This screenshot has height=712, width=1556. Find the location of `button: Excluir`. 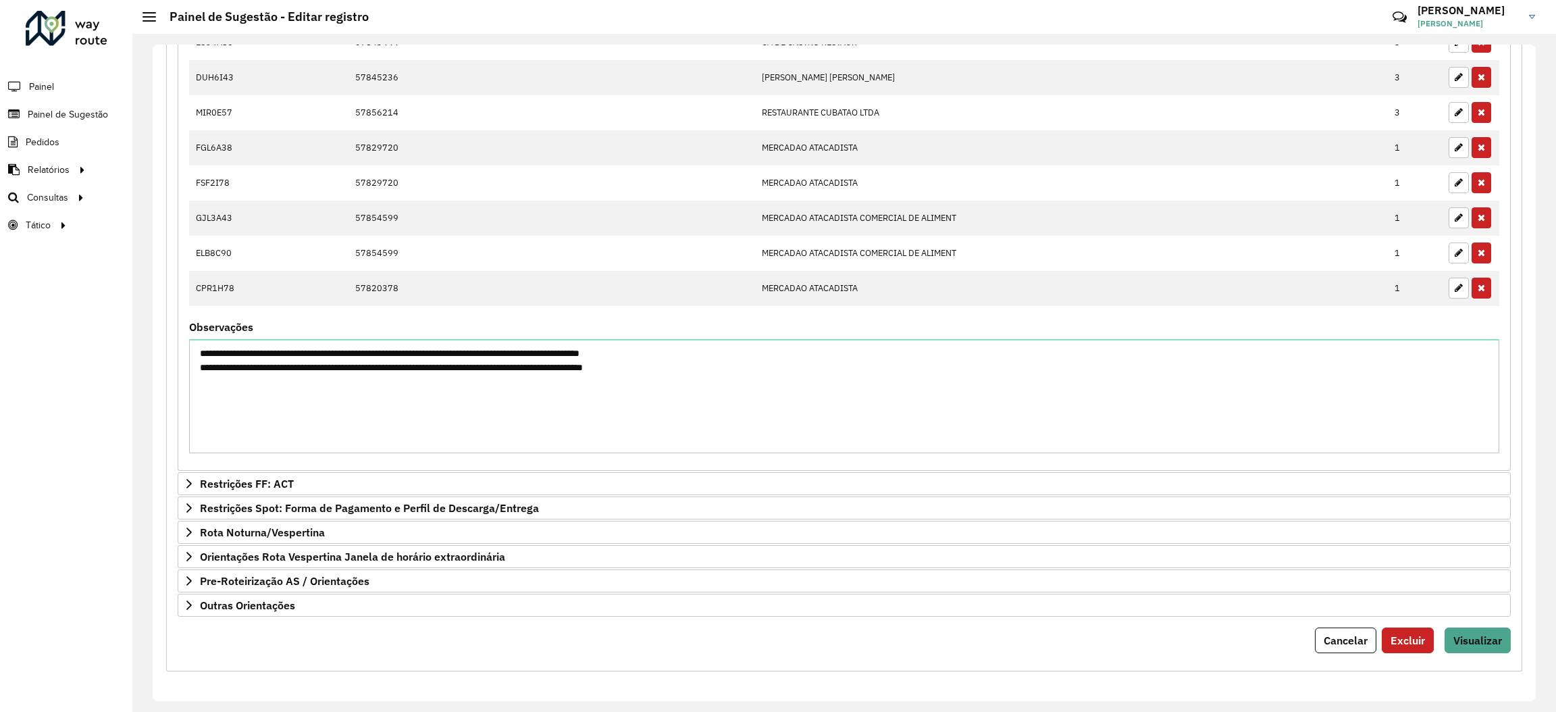

button: Excluir is located at coordinates (1408, 640).